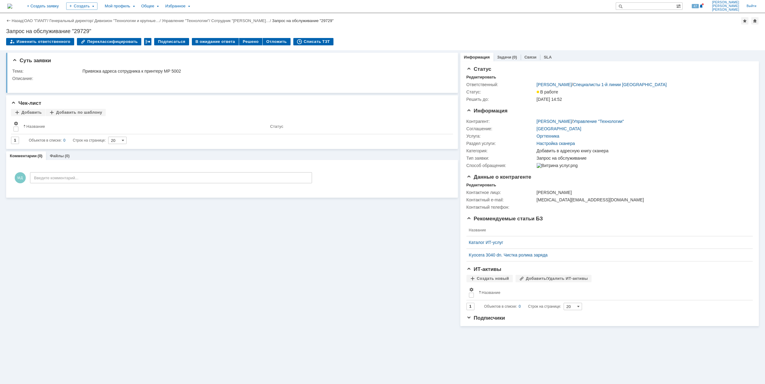  Describe the element at coordinates (501, 129) in the screenshot. I see `div: Соглашение:` at that location.